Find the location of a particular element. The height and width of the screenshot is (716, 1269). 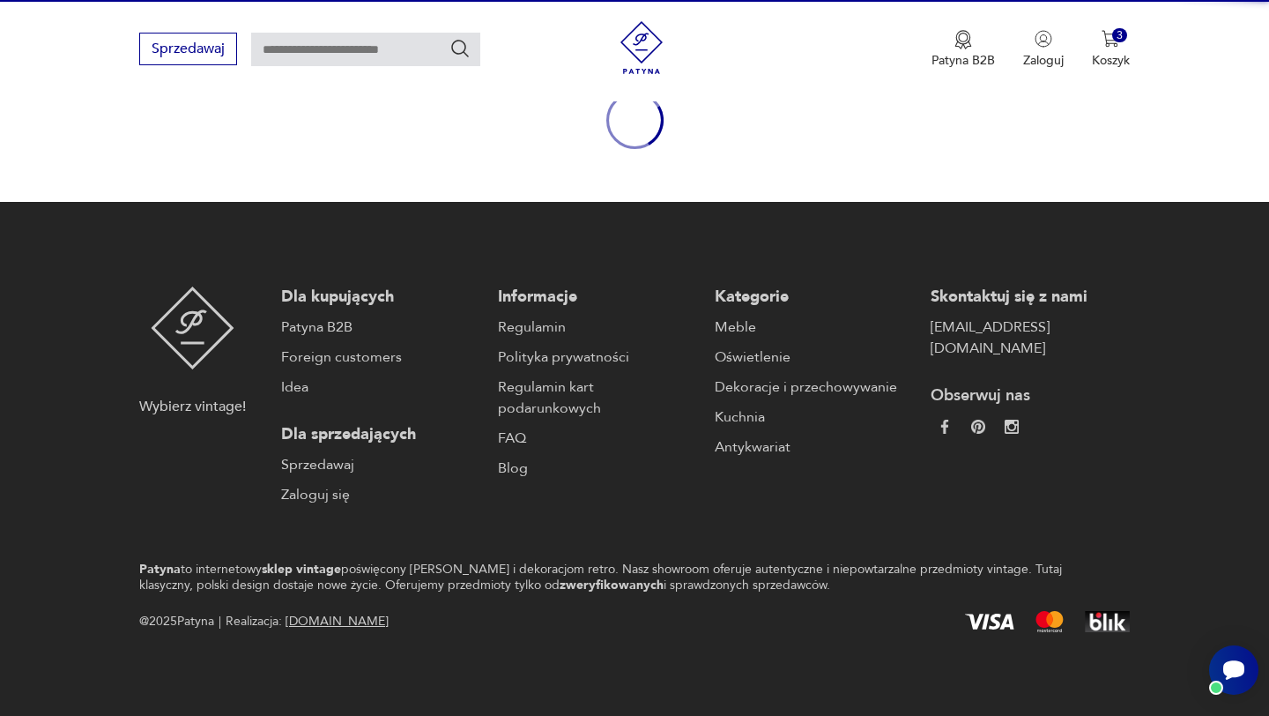

button: Zaloguj is located at coordinates (1044, 49).